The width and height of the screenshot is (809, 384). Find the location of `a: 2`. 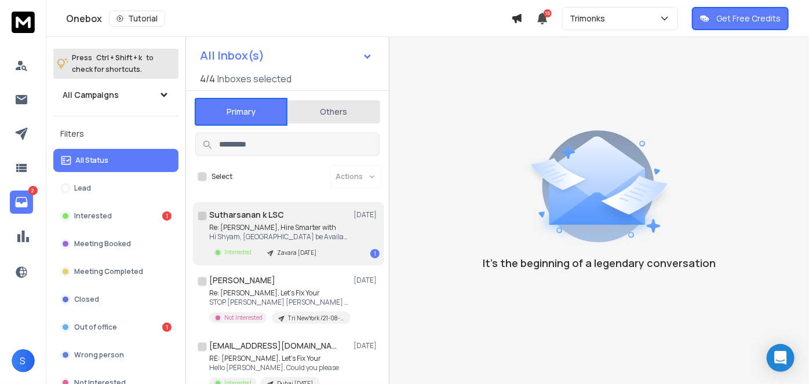

a: 2 is located at coordinates (21, 202).